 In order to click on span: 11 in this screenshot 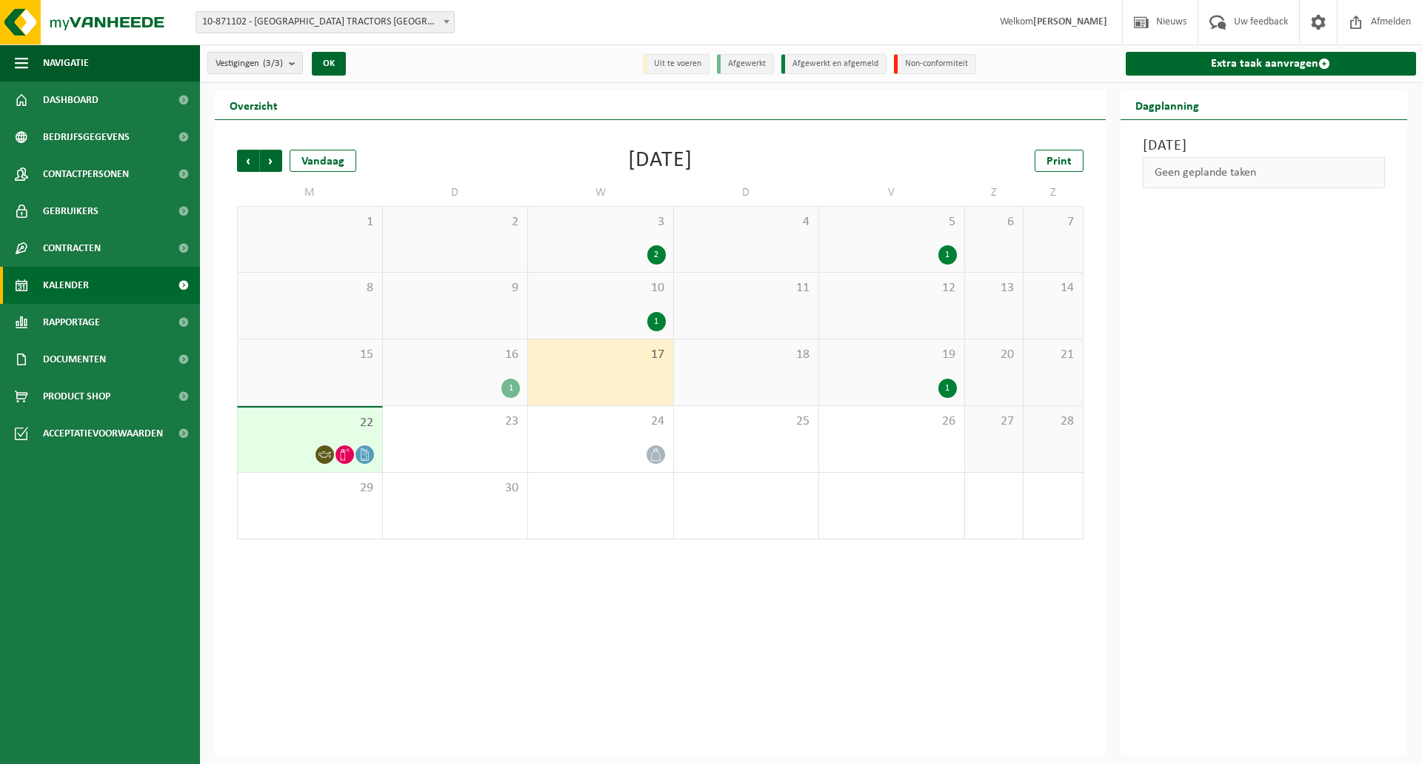, I will do `click(747, 288)`.